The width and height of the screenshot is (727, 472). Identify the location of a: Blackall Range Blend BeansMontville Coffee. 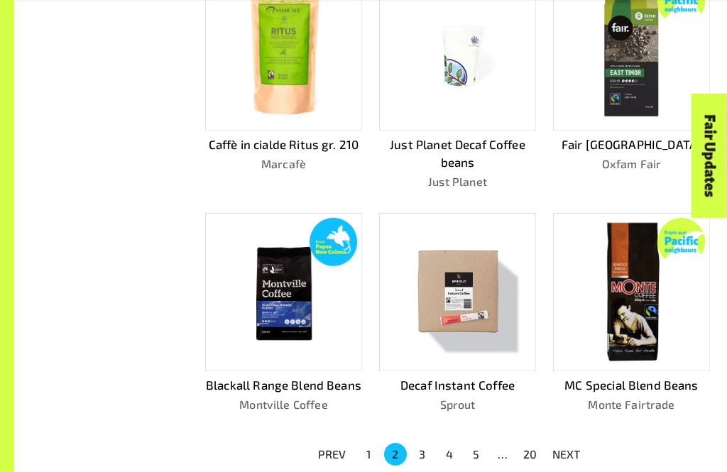
(283, 314).